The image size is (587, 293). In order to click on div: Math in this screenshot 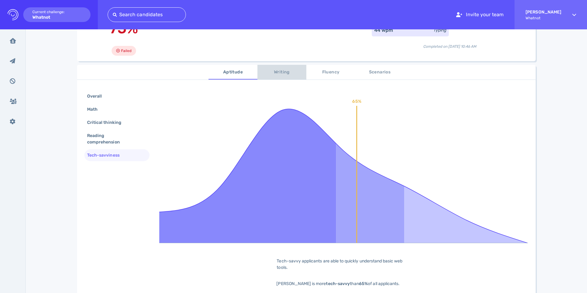, I will do `click(95, 109)`.